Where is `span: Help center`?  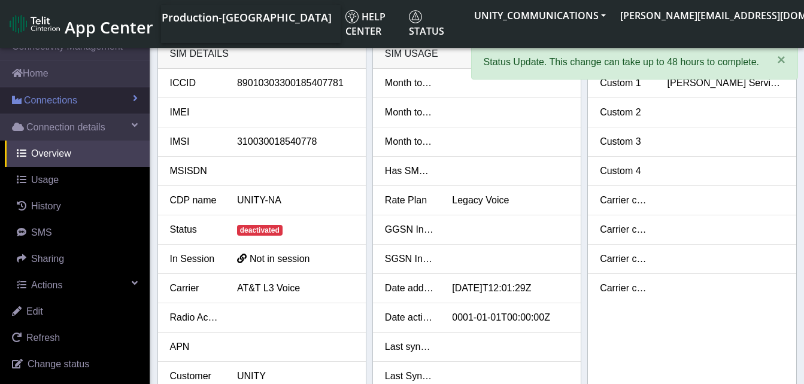 span: Help center is located at coordinates (365, 24).